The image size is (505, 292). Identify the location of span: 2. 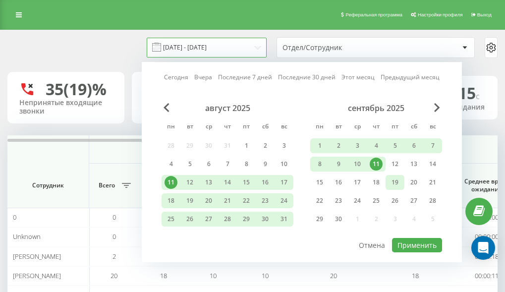
(114, 256).